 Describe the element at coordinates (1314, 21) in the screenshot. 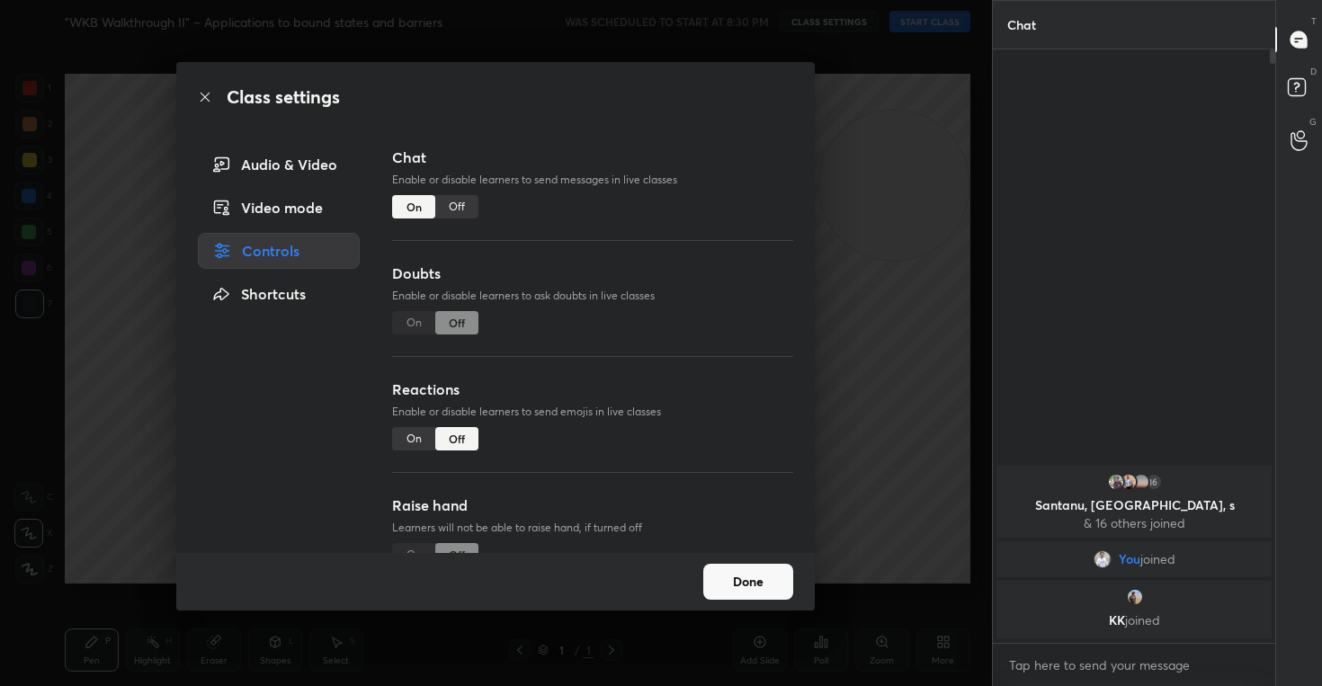

I see `p: T` at that location.